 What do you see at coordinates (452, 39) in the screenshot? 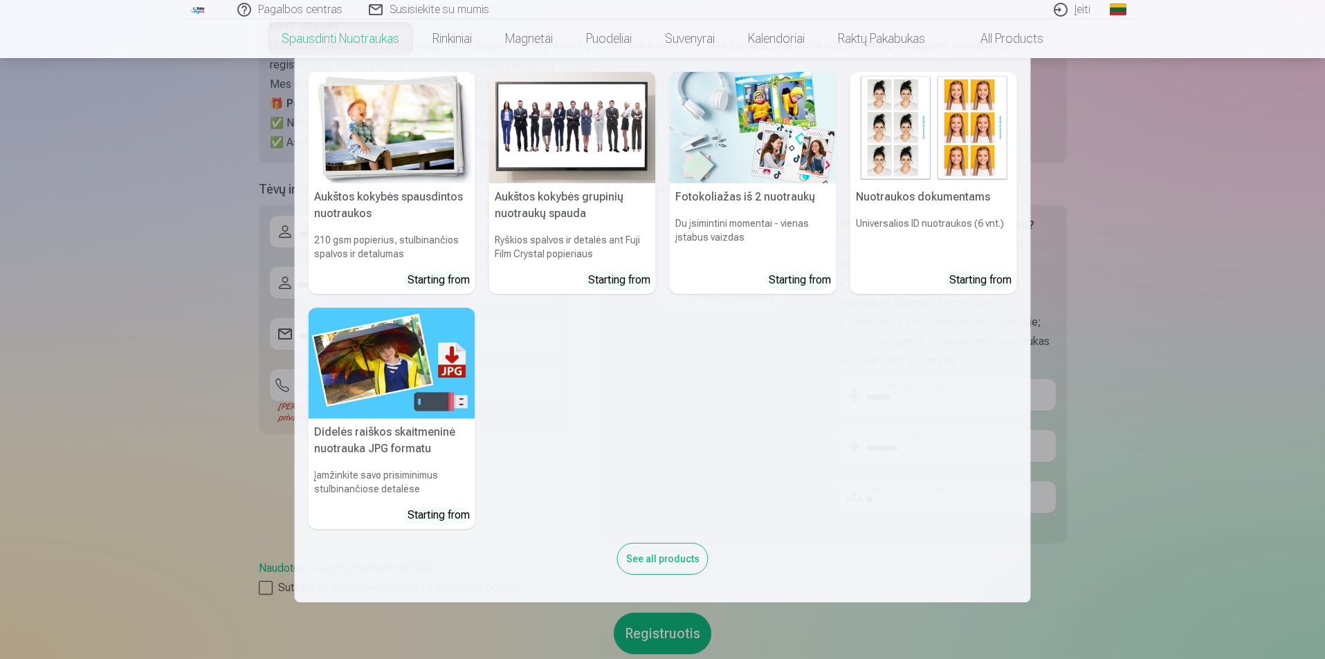
I see `a: Rinkiniai` at bounding box center [452, 39].